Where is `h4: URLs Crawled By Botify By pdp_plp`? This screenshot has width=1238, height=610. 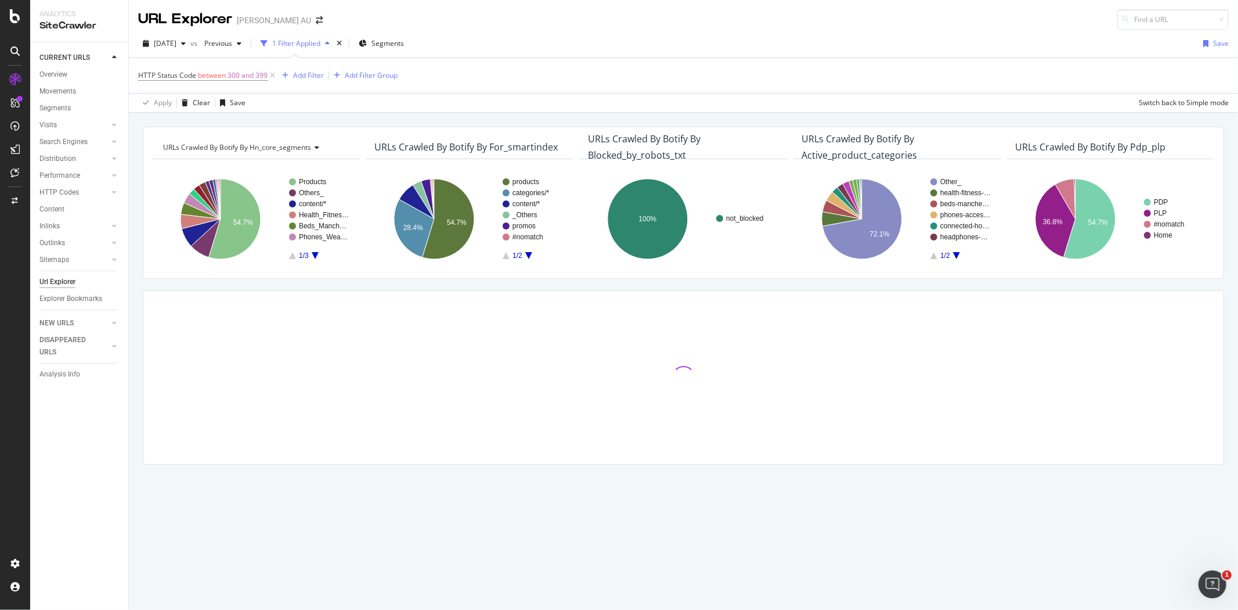 h4: URLs Crawled By Botify By pdp_plp is located at coordinates (1110, 147).